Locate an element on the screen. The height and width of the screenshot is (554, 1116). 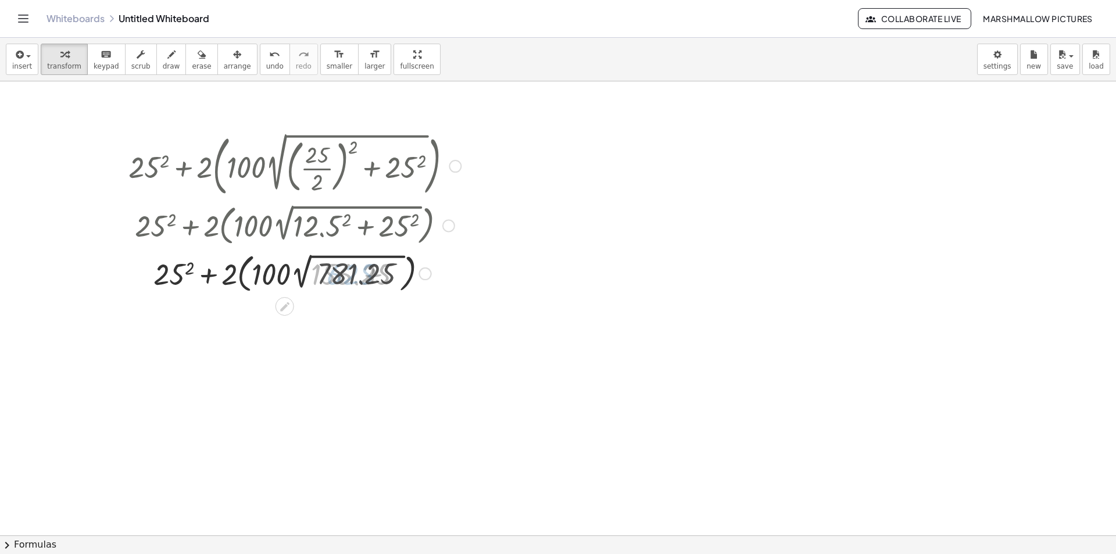
button: draw is located at coordinates (171, 59).